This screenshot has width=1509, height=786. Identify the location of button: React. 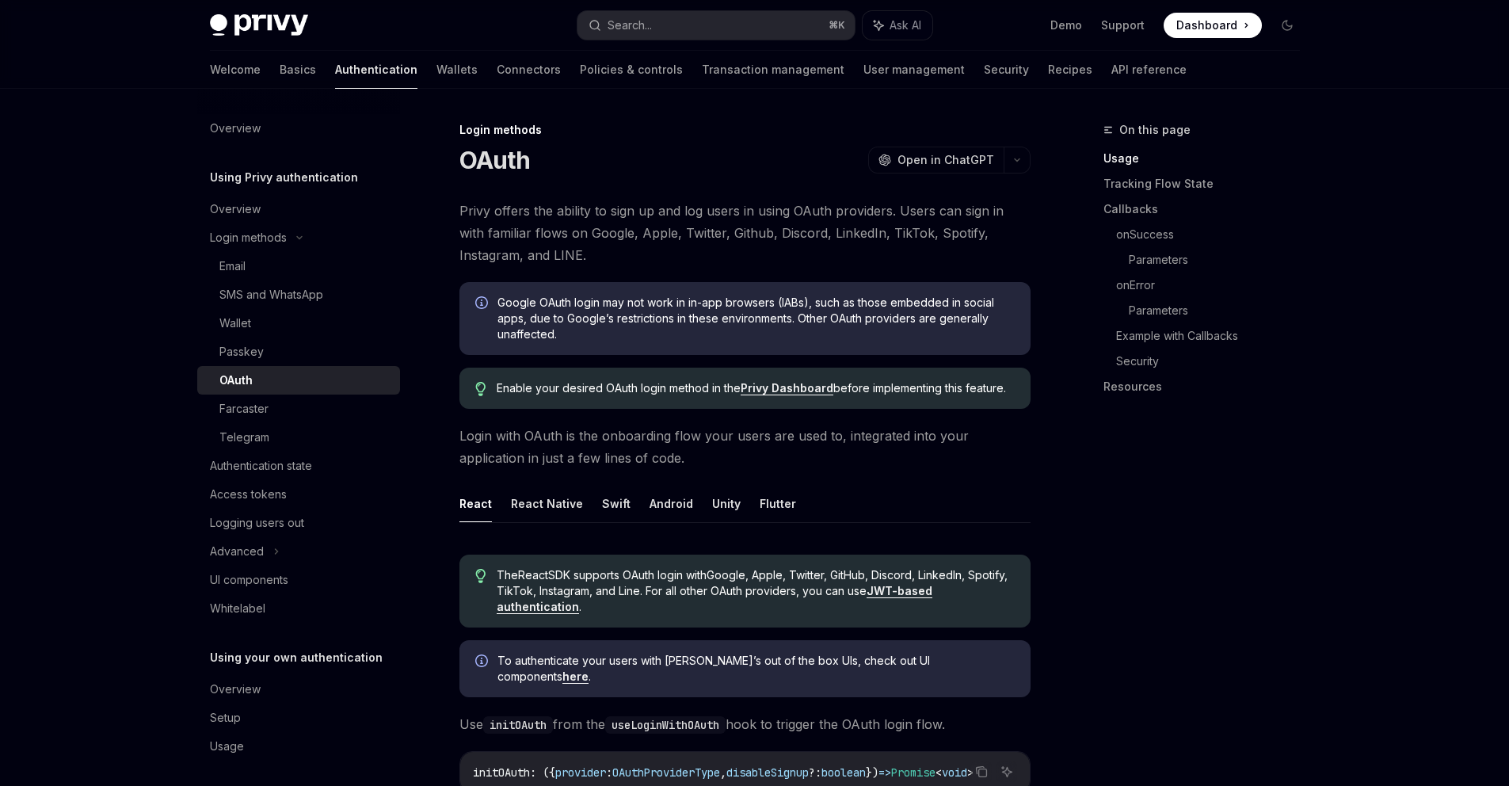
(475, 503).